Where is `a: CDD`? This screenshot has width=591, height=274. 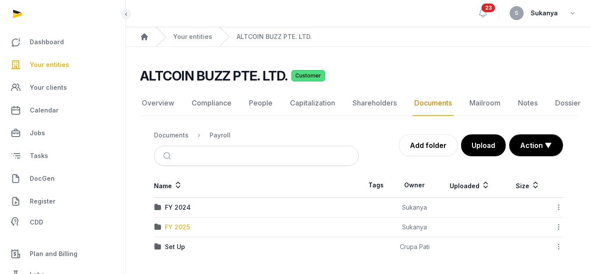 a: CDD is located at coordinates (63, 222).